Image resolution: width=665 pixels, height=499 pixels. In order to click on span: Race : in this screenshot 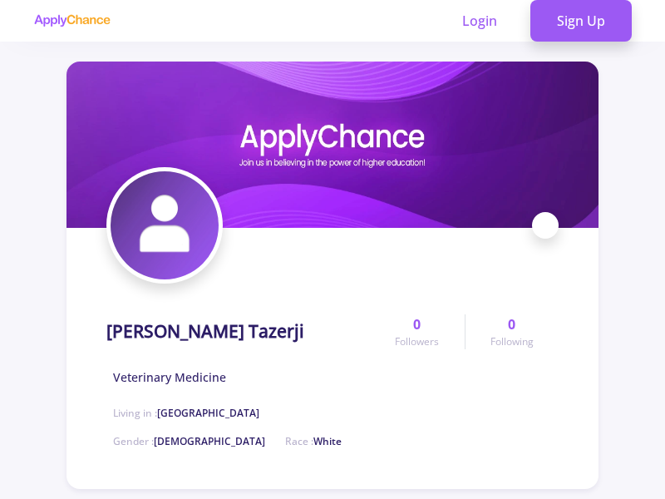, I will do `click(313, 441)`.